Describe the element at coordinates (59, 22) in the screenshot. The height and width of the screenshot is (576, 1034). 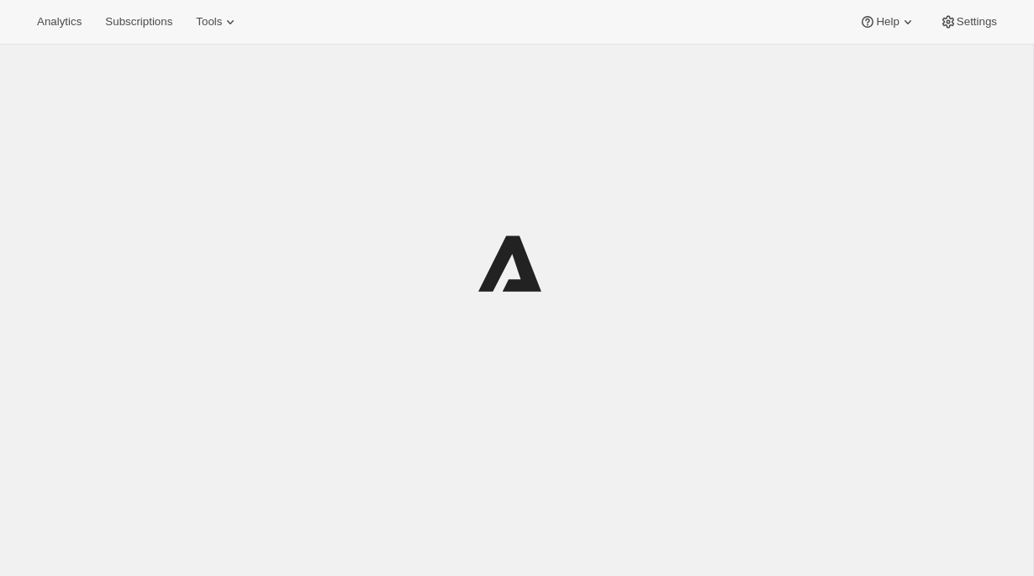
I see `button: Analytics` at that location.